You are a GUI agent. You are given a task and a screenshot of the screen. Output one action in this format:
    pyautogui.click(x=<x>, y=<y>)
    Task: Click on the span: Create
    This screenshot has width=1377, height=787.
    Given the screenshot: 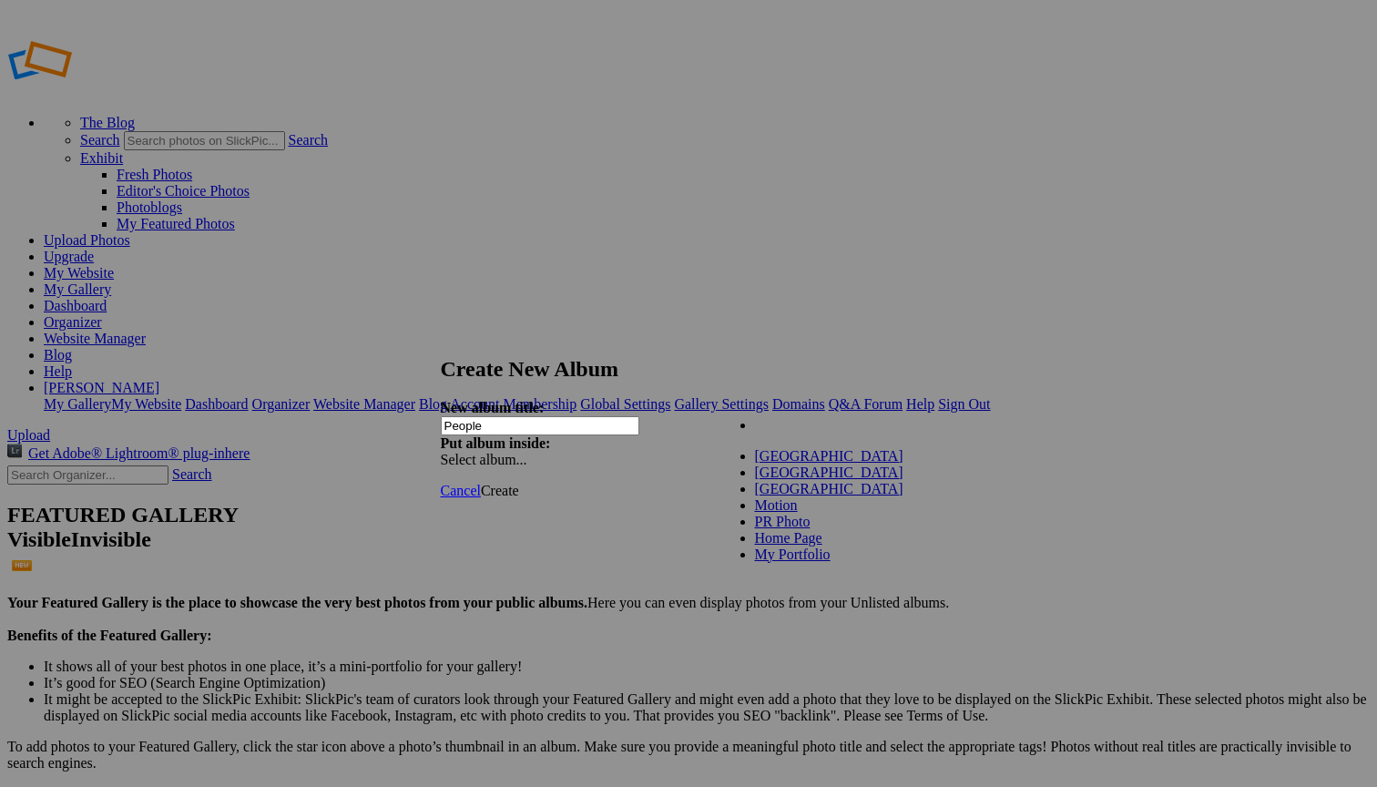 What is the action you would take?
    pyautogui.click(x=500, y=490)
    